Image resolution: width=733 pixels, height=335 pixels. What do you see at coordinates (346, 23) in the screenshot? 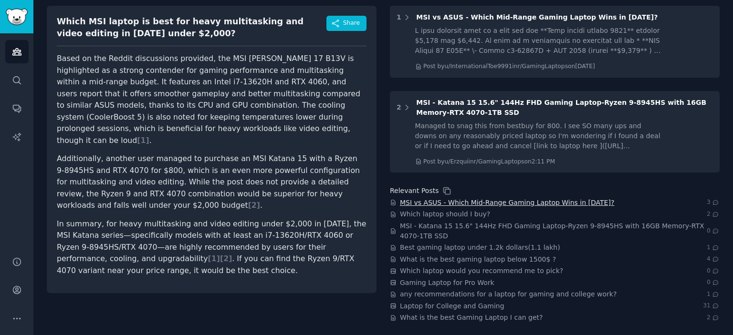
I see `button: Share` at bounding box center [346, 23].